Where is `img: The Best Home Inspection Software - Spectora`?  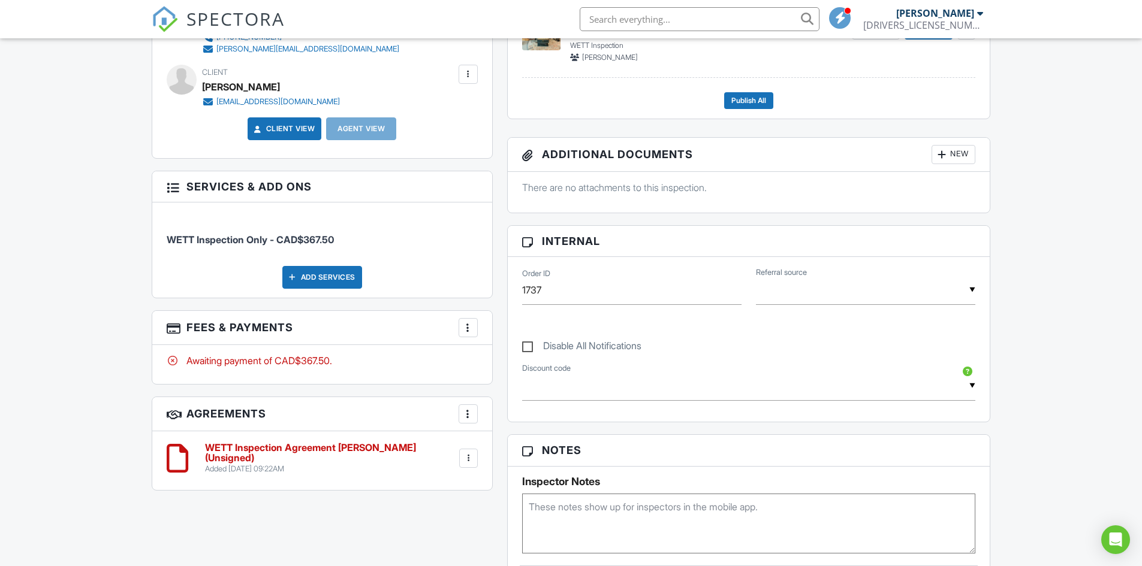
img: The Best Home Inspection Software - Spectora is located at coordinates (165, 19).